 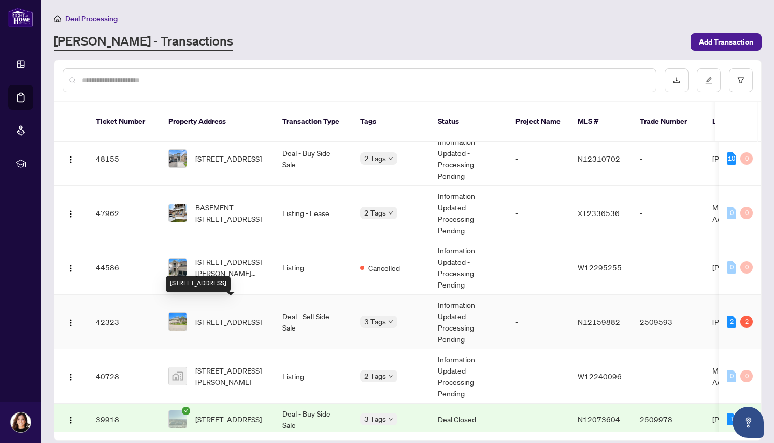 What do you see at coordinates (58, 19) in the screenshot?
I see `span: home` at bounding box center [58, 19].